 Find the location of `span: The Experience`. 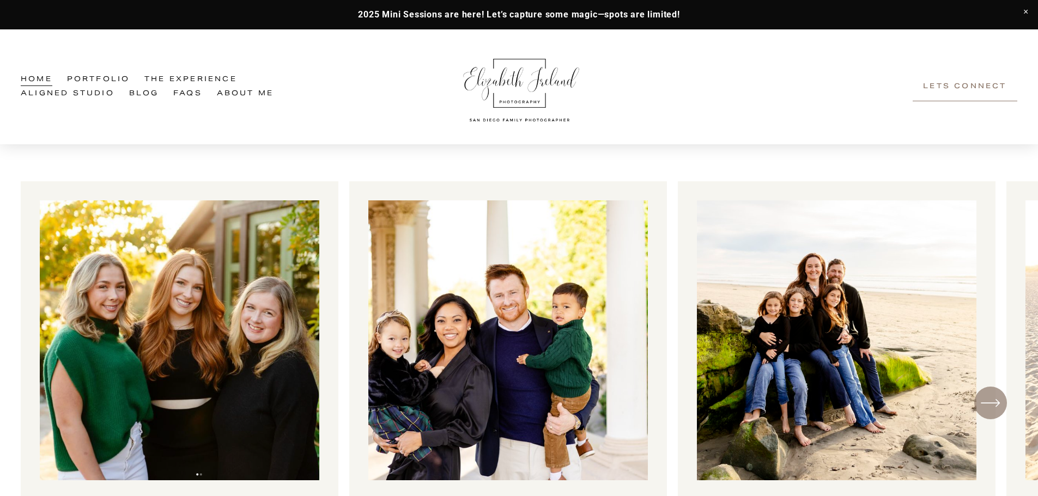

span: The Experience is located at coordinates (191, 80).